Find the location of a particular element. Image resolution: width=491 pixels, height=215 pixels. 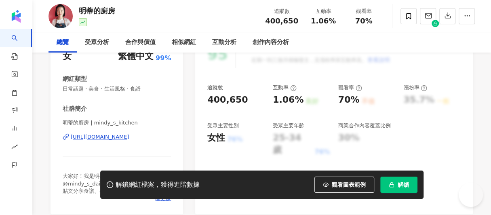

div: 總覽 is located at coordinates (63, 42).